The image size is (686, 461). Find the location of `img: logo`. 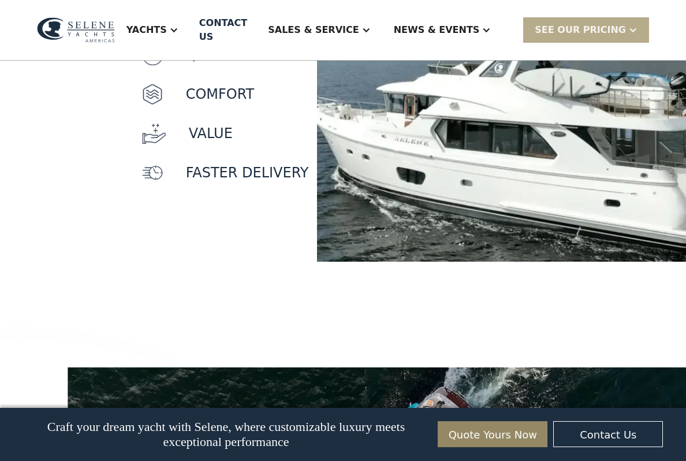

img: logo is located at coordinates (76, 30).